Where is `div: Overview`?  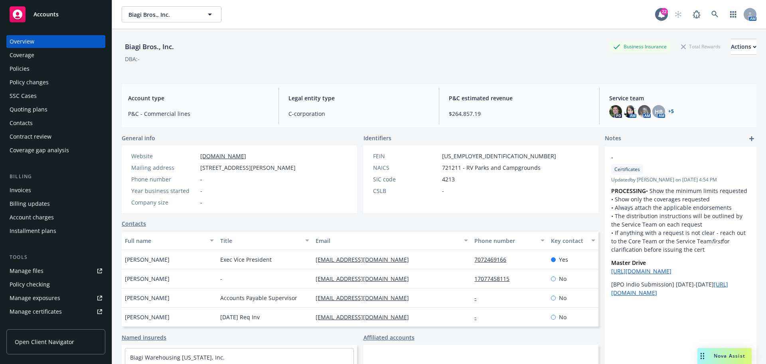
div: Overview is located at coordinates (22, 42).